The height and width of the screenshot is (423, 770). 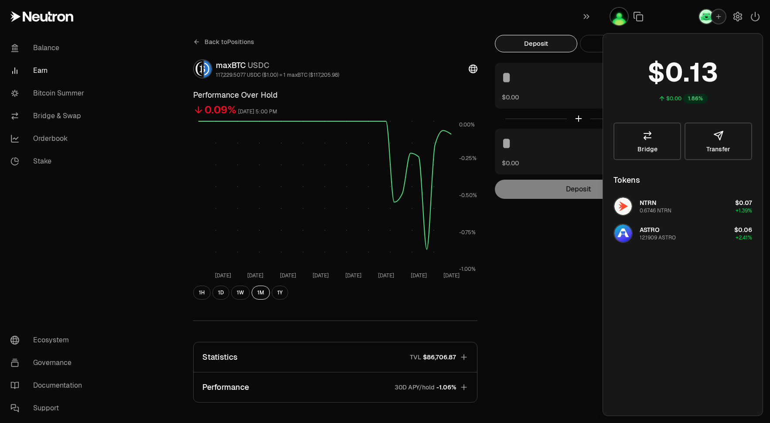 I want to click on a: Support, so click(x=49, y=408).